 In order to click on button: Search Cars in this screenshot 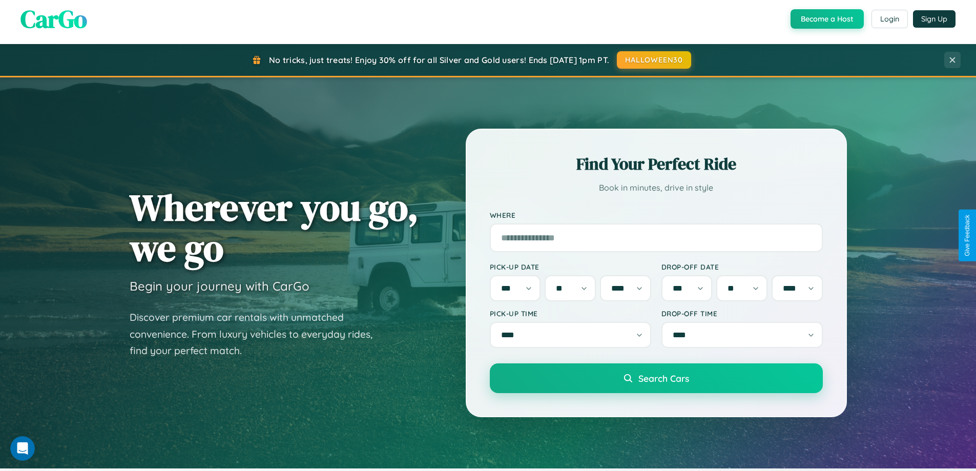, I will do `click(656, 378)`.